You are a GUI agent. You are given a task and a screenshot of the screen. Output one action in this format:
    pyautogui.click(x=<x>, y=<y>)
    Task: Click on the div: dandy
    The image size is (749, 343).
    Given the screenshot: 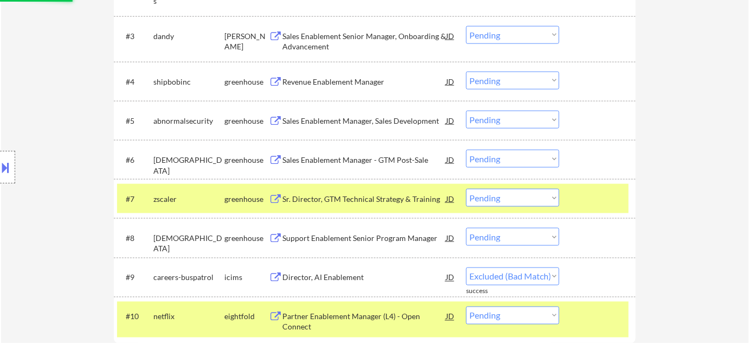 What is the action you would take?
    pyautogui.click(x=189, y=36)
    